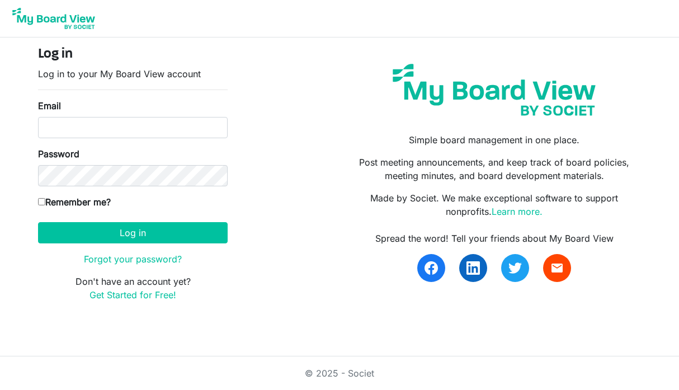 The image size is (679, 390). I want to click on img: twitter.svg, so click(515, 268).